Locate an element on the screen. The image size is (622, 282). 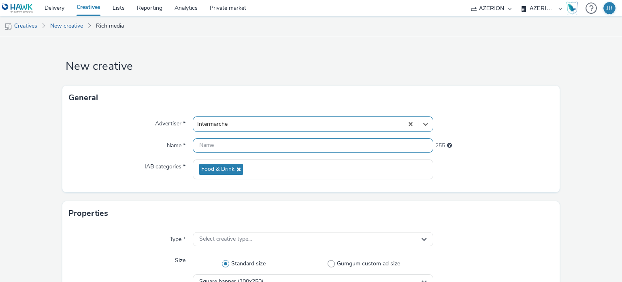
label: Advertiser * is located at coordinates (170, 122).